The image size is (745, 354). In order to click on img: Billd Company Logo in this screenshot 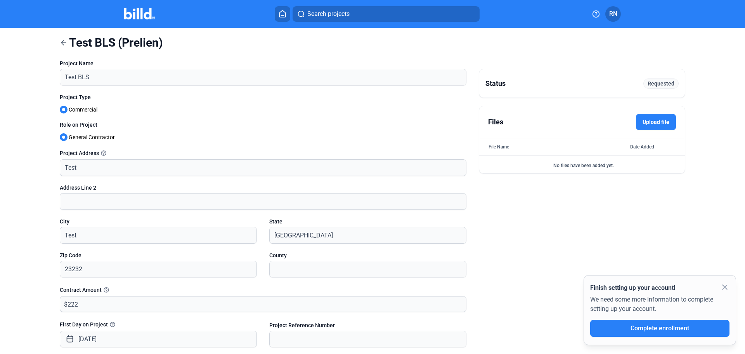, I will do `click(139, 14)`.